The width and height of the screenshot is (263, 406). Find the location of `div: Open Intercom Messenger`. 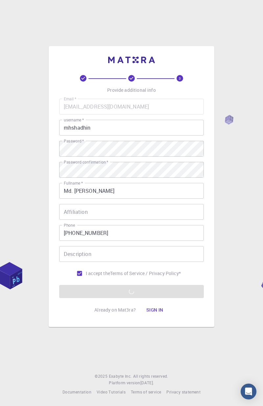

div: Open Intercom Messenger is located at coordinates (249, 392).